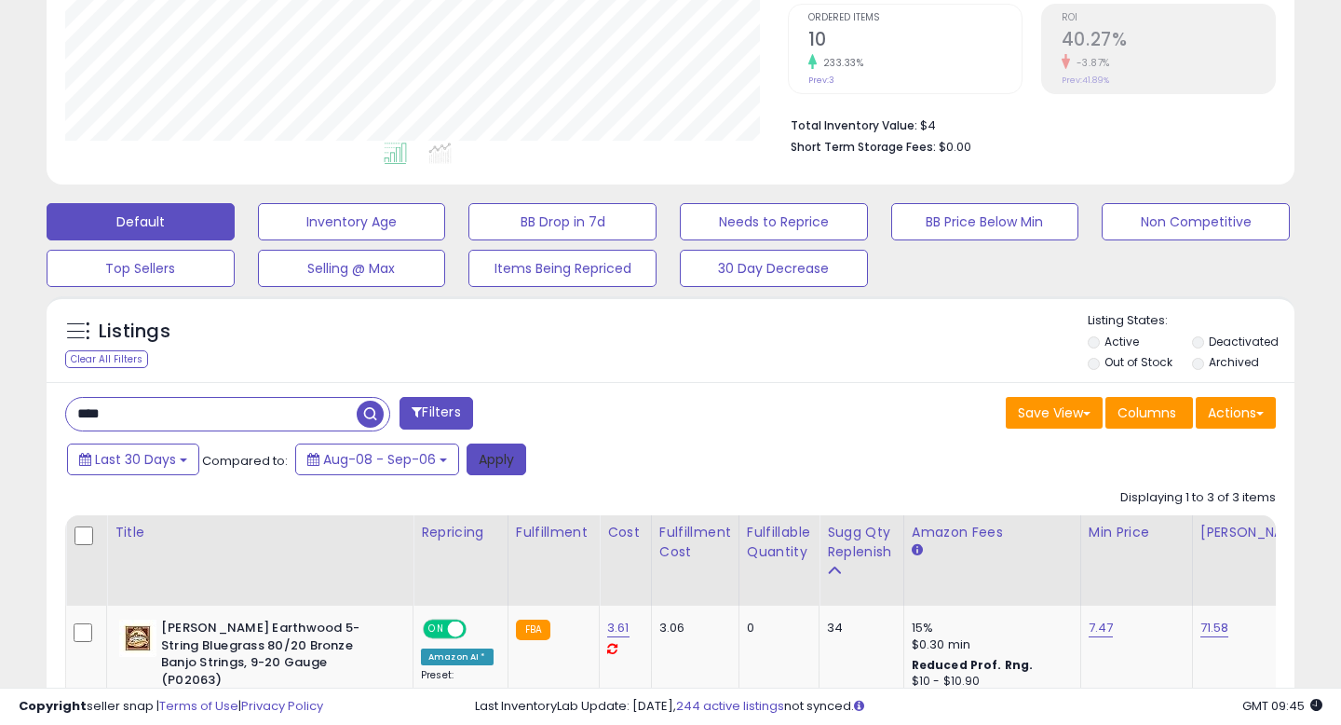  Describe the element at coordinates (352, 268) in the screenshot. I see `button: Selling @ Max` at that location.